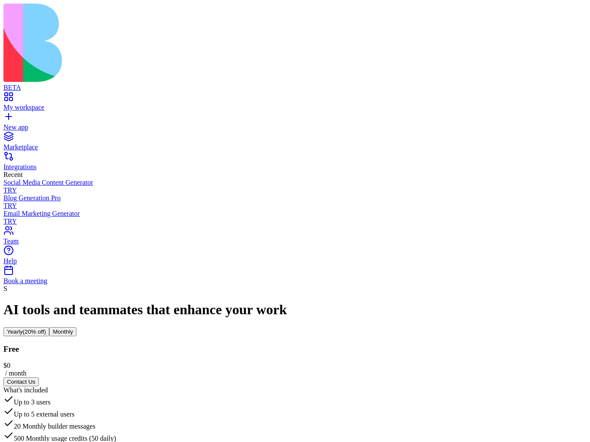  What do you see at coordinates (295, 391) in the screenshot?
I see `div: What's included` at bounding box center [295, 391].